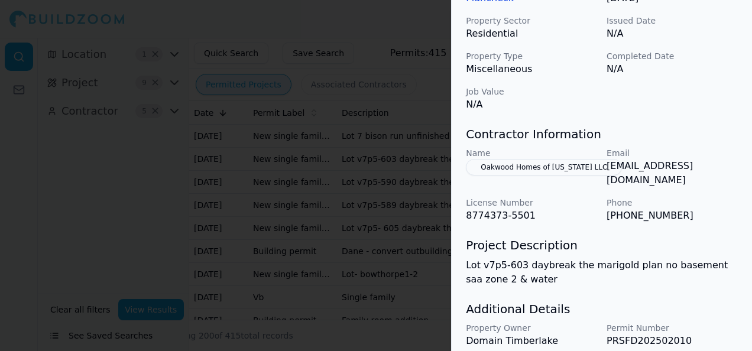  What do you see at coordinates (602, 134) in the screenshot?
I see `h3: Contractor Information` at bounding box center [602, 134].